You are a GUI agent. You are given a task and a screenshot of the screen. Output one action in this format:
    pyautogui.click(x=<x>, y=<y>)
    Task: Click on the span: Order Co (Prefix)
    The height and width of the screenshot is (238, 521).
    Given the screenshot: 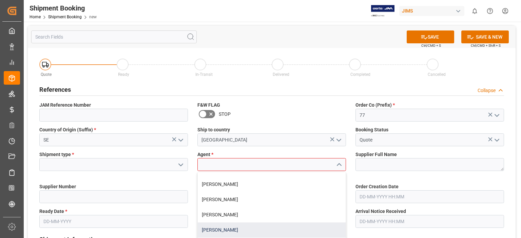 What is the action you would take?
    pyautogui.click(x=375, y=105)
    